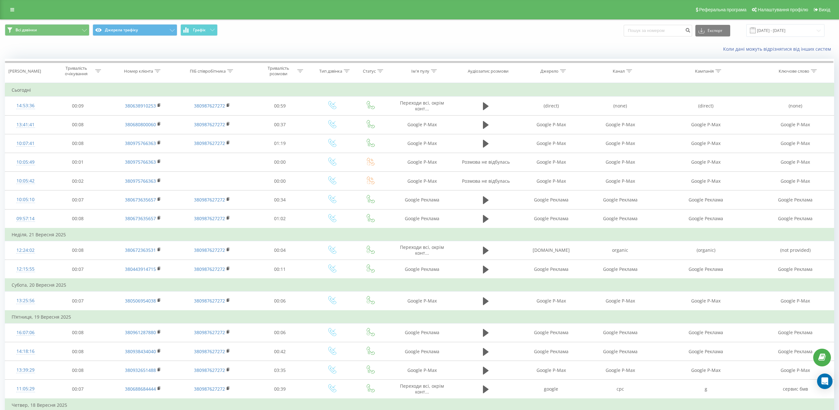  What do you see at coordinates (78, 162) in the screenshot?
I see `td: 00:01` at bounding box center [78, 162].